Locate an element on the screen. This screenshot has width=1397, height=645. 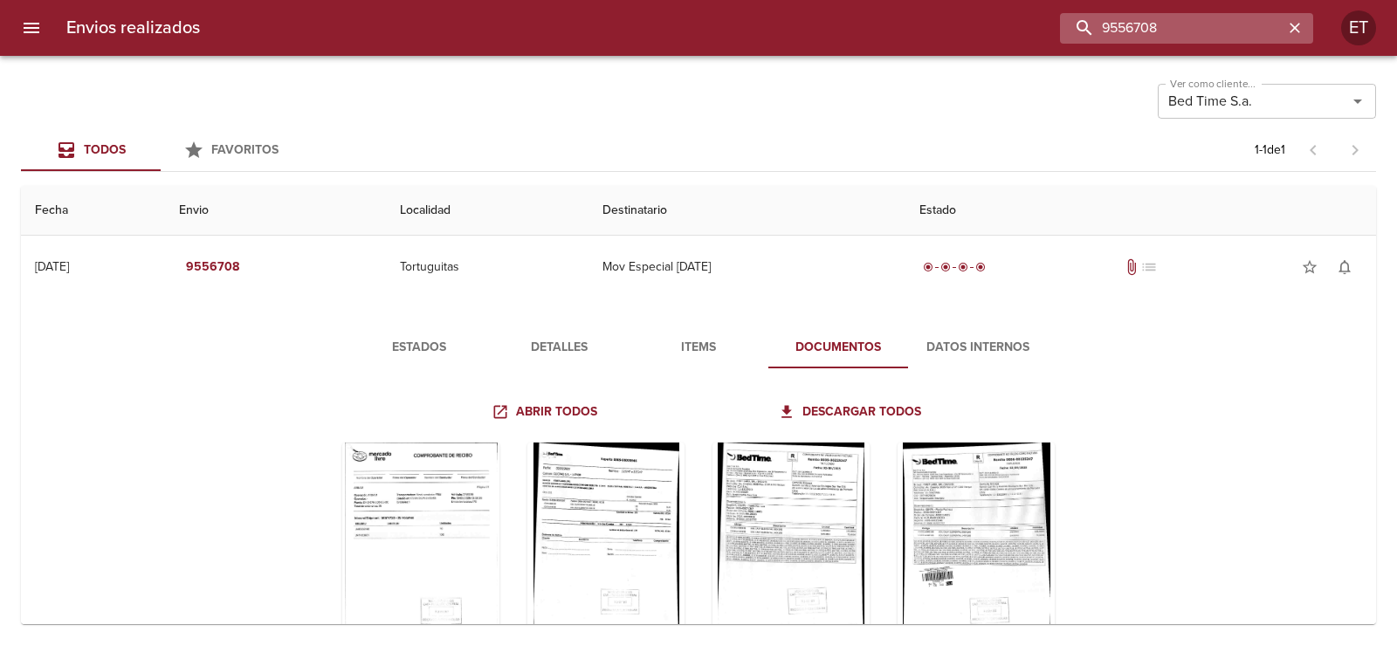
button: 9556708 is located at coordinates (212, 267).